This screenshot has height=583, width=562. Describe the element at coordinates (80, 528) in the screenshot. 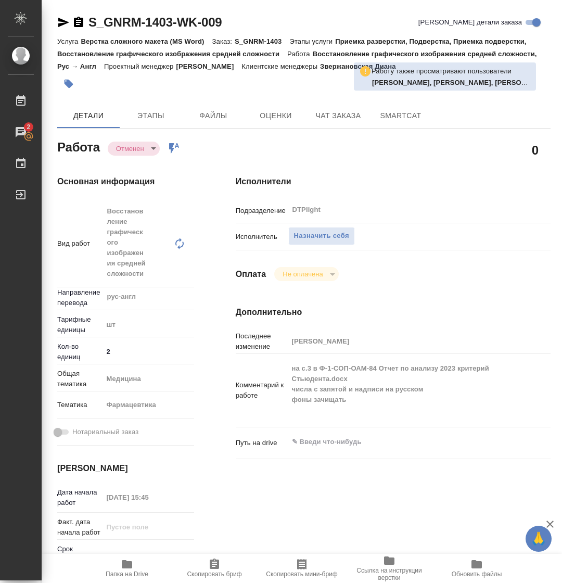

I see `p: Факт. дата начала работ` at that location.